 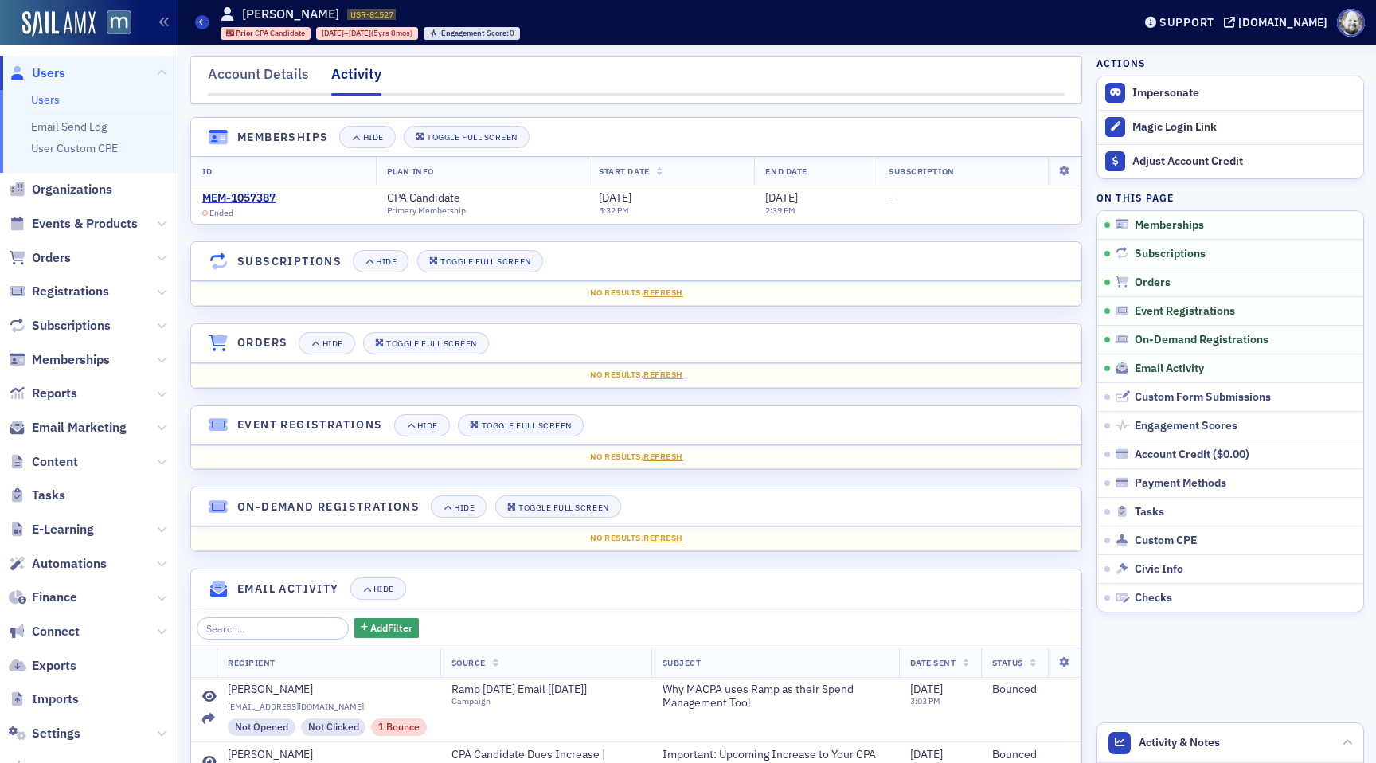 I want to click on div: MEM-1057387, so click(x=239, y=198).